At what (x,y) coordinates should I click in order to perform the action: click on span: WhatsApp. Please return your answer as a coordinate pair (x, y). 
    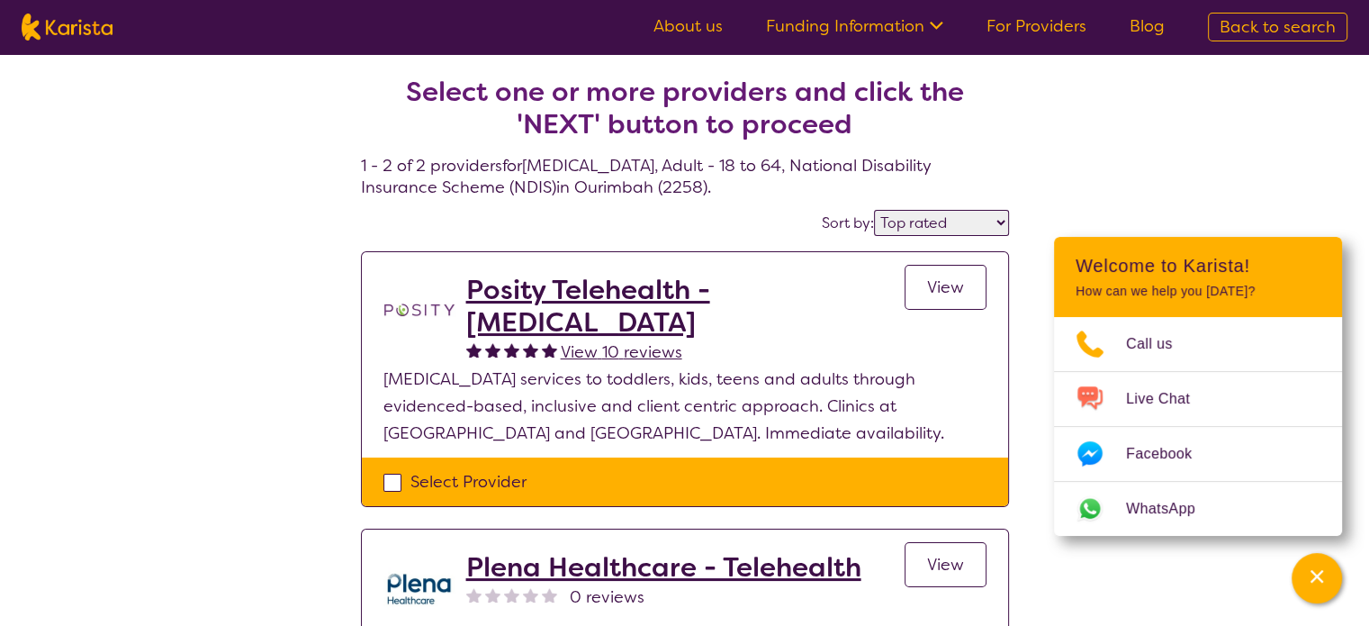
    Looking at the image, I should click on (1171, 509).